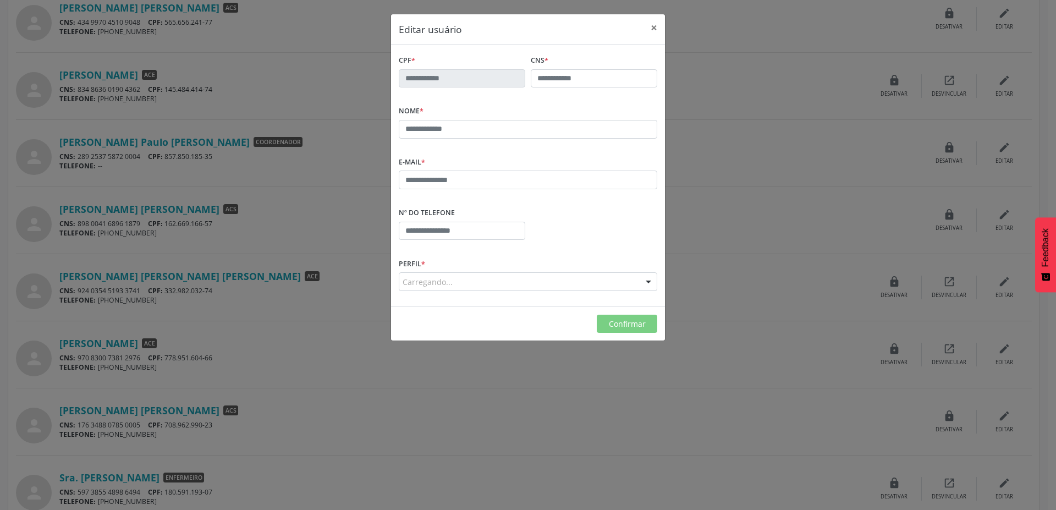 The image size is (1056, 510). What do you see at coordinates (1046, 255) in the screenshot?
I see `button: Feedback - Mostrar pesquisa` at bounding box center [1046, 255].